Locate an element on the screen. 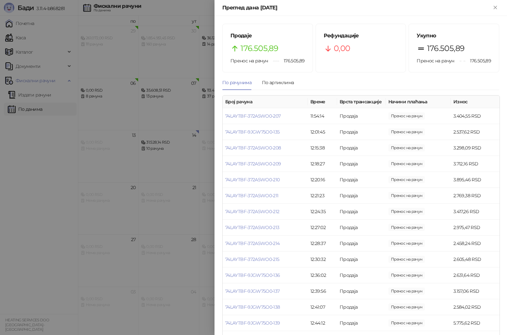 The image size is (507, 335). td: 2.537,62 RSD is located at coordinates (475, 132).